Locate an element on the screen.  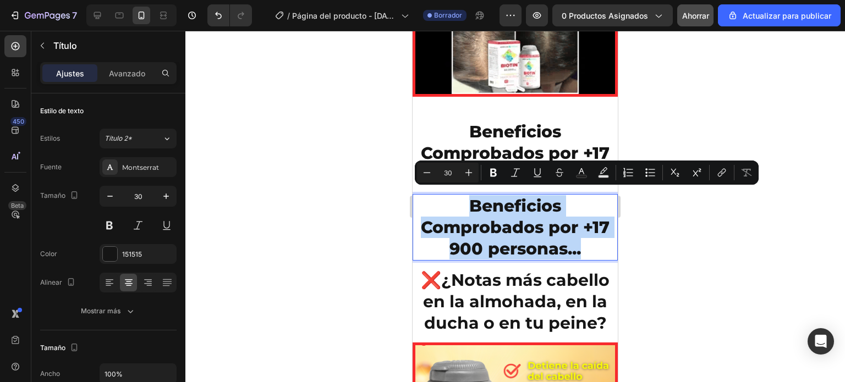
div: Deshacer/Rehacer is located at coordinates (229, 15).